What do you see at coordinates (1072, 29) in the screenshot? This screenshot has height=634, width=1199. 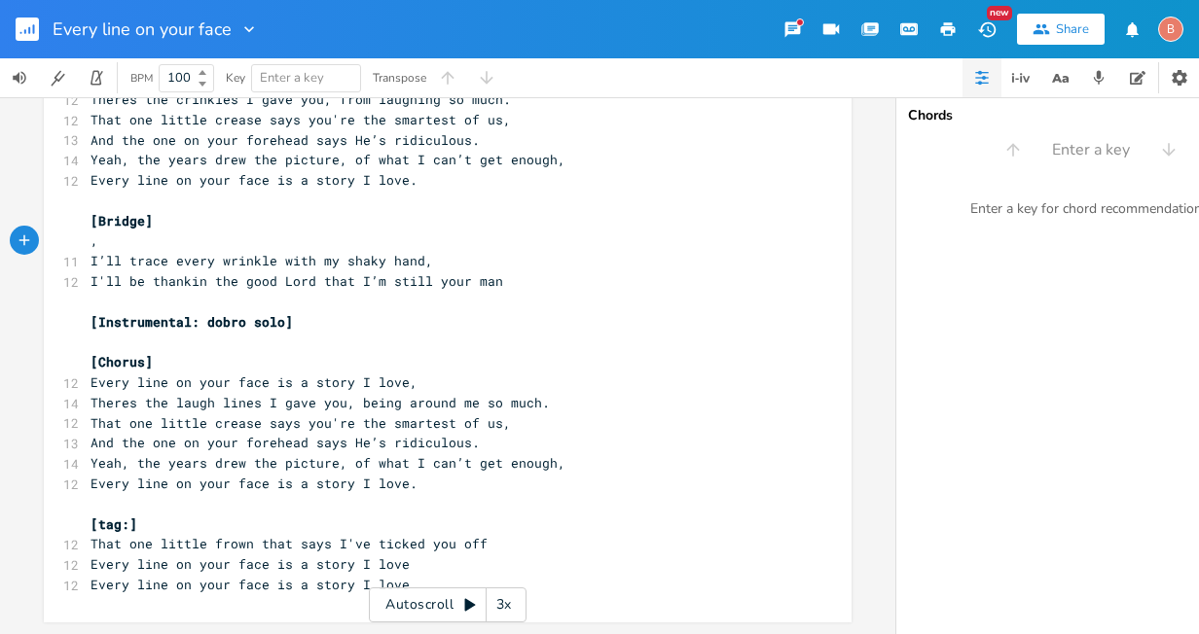 I see `div: Share` at bounding box center [1072, 29].